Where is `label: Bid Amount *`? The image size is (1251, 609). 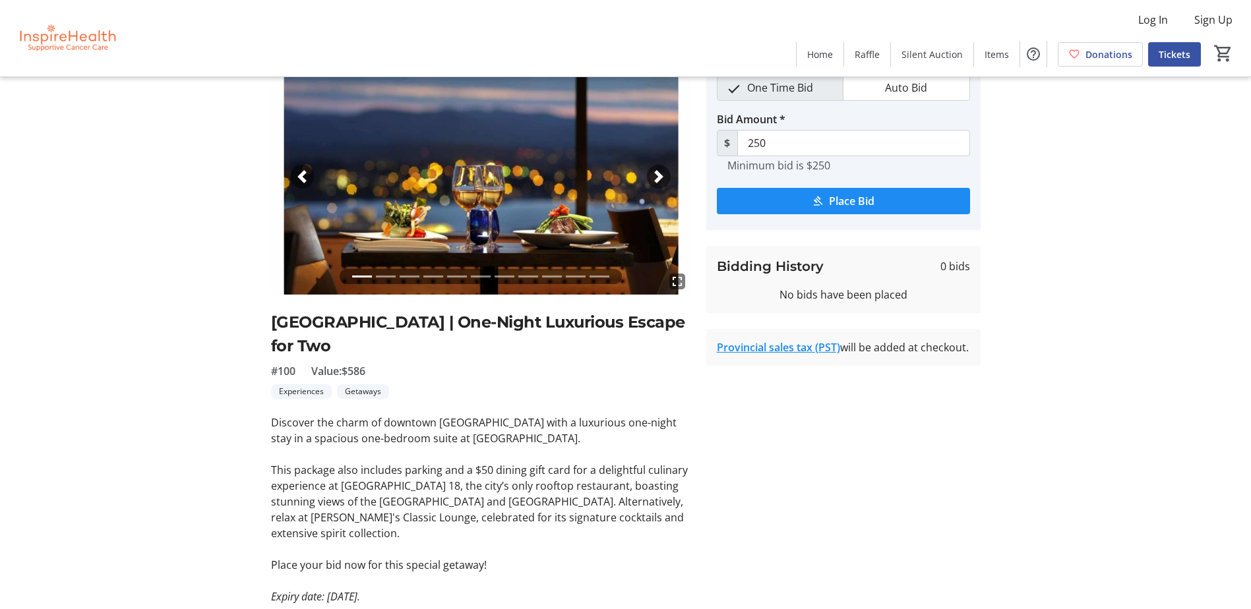 label: Bid Amount * is located at coordinates (751, 119).